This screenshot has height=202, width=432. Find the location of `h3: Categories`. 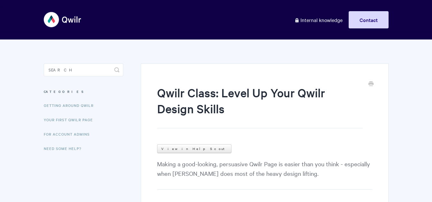

h3: Categories is located at coordinates (83, 92).